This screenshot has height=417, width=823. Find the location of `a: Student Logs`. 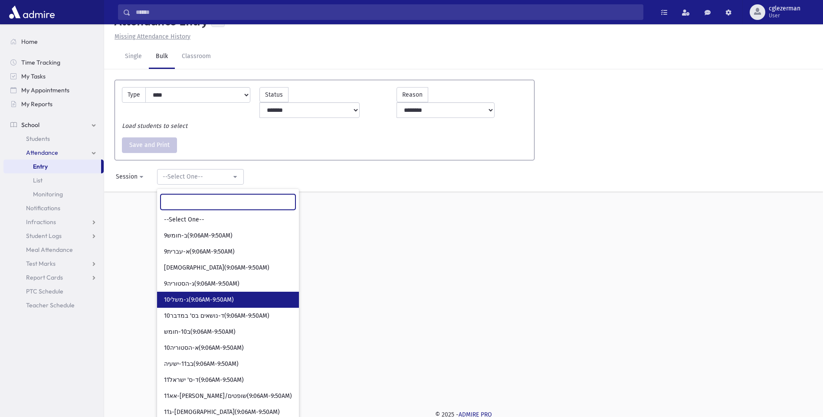

a: Student Logs is located at coordinates (53, 236).